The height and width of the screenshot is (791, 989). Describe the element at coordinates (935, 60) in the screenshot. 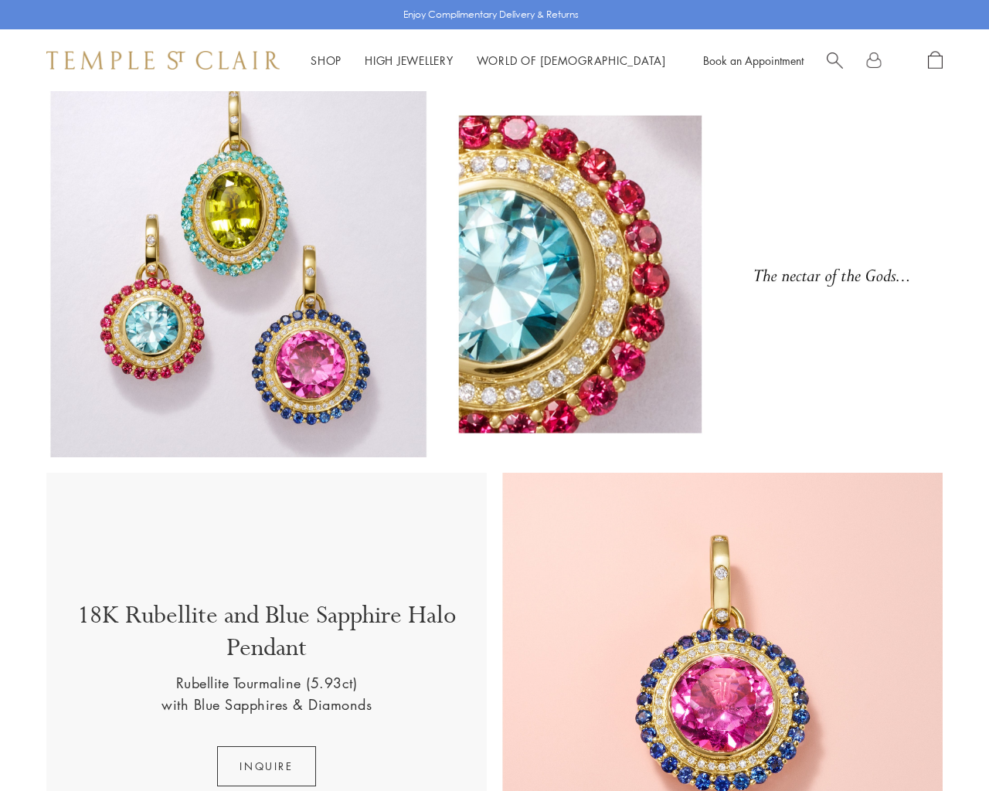

I see `a: Open Shopping Bag` at that location.